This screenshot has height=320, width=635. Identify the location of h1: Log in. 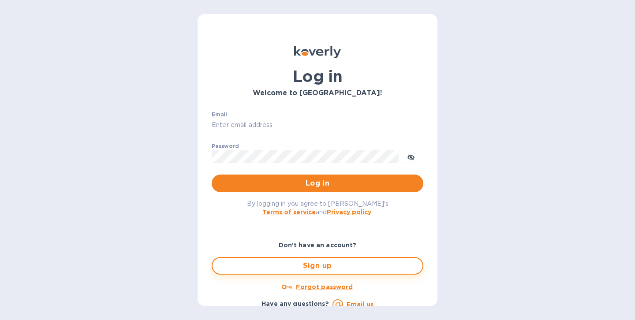
(317, 76).